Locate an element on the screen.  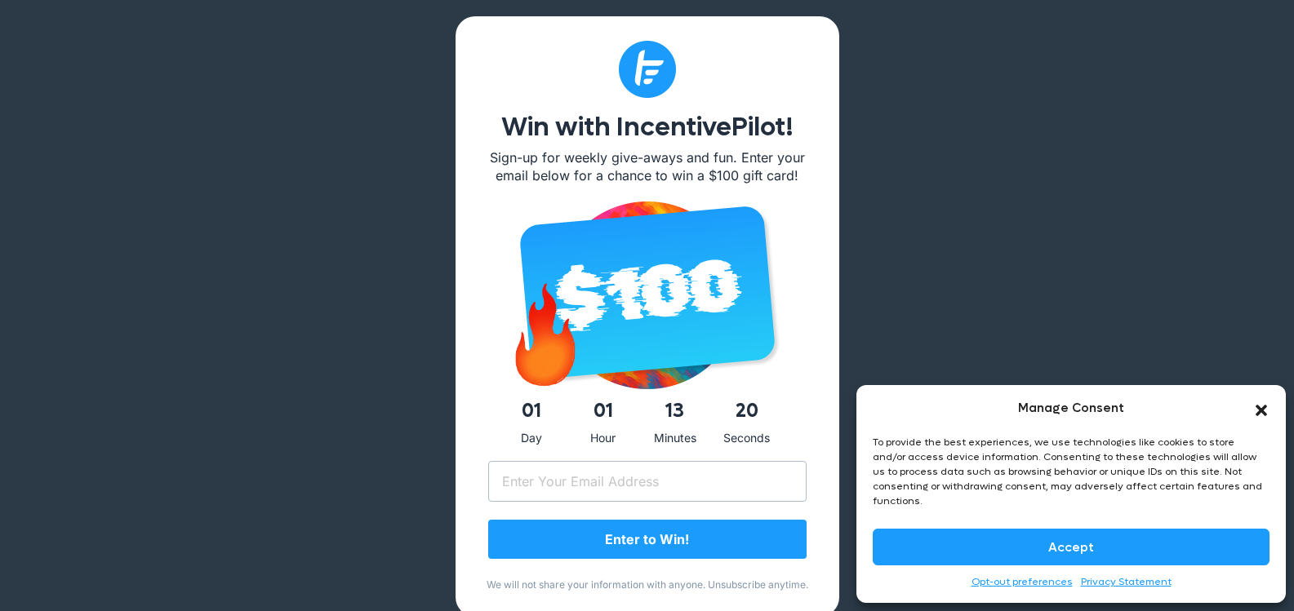
div: Day is located at coordinates (531, 438).